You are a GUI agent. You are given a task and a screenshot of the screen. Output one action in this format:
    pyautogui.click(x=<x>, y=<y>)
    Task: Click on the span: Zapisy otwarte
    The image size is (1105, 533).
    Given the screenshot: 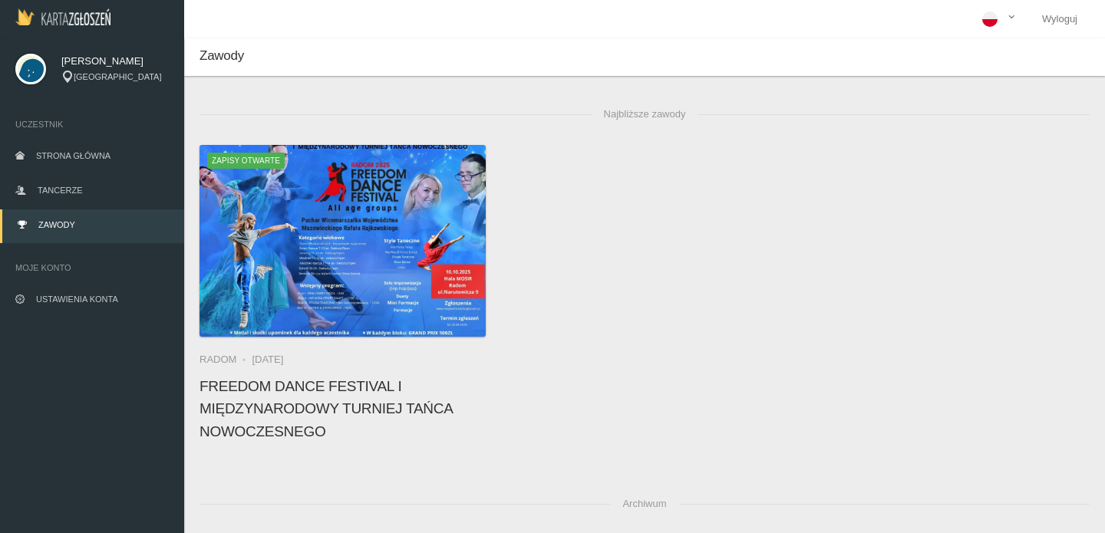 What is the action you would take?
    pyautogui.click(x=246, y=160)
    